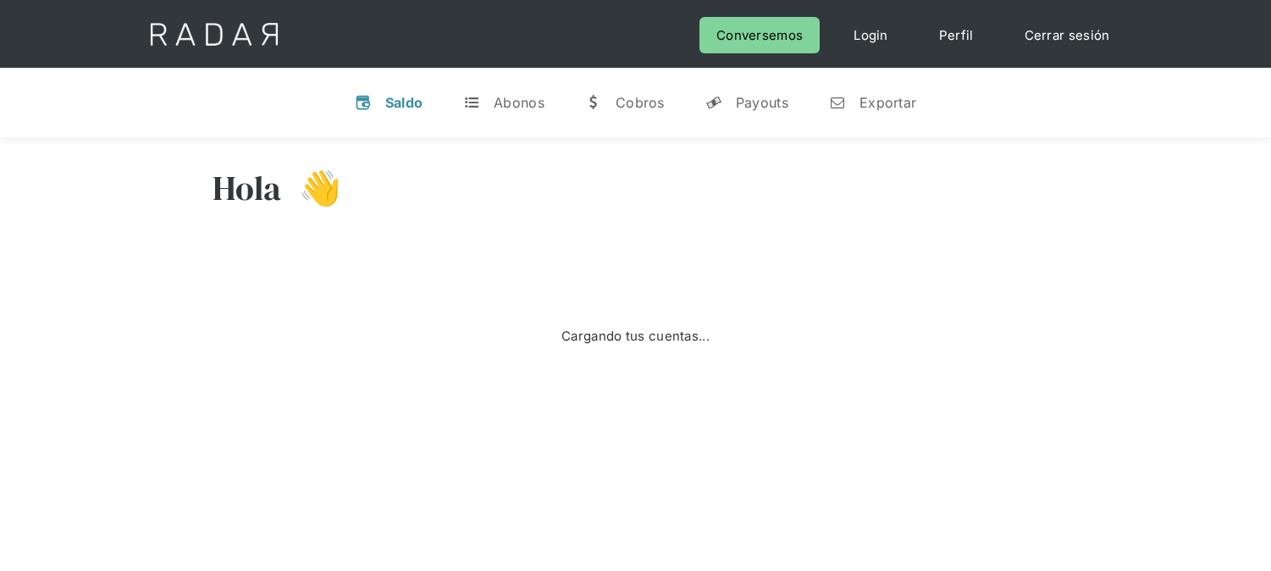 The height and width of the screenshot is (571, 1271). Describe the element at coordinates (871, 35) in the screenshot. I see `a: Login` at that location.